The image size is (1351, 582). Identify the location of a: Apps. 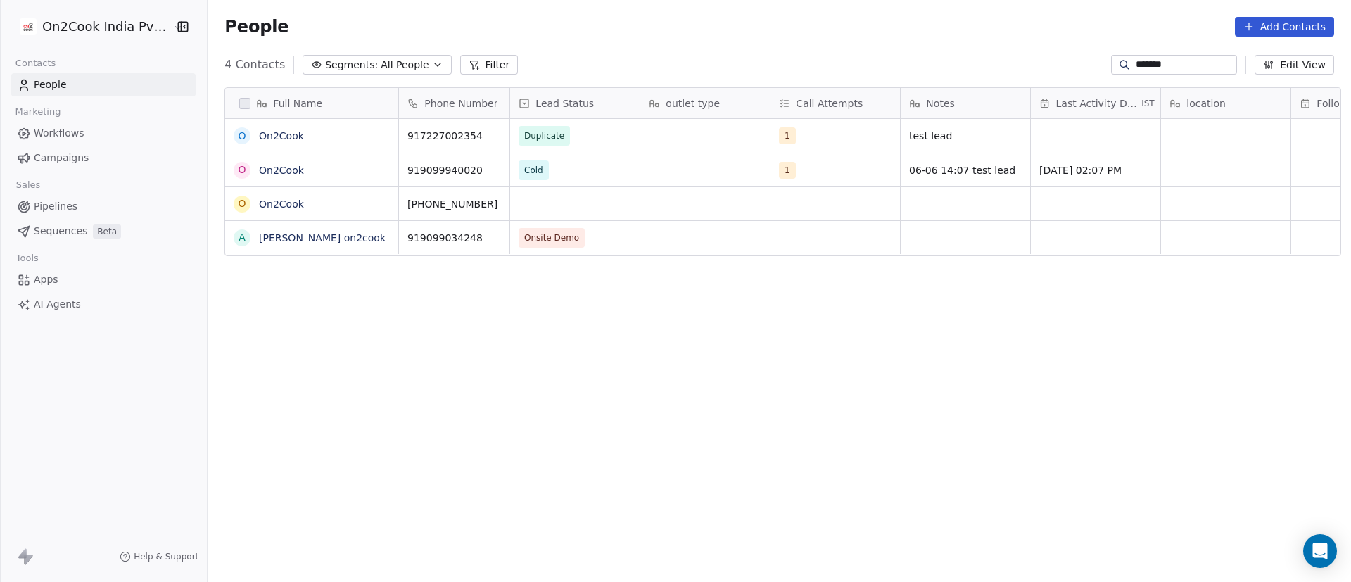
(103, 279).